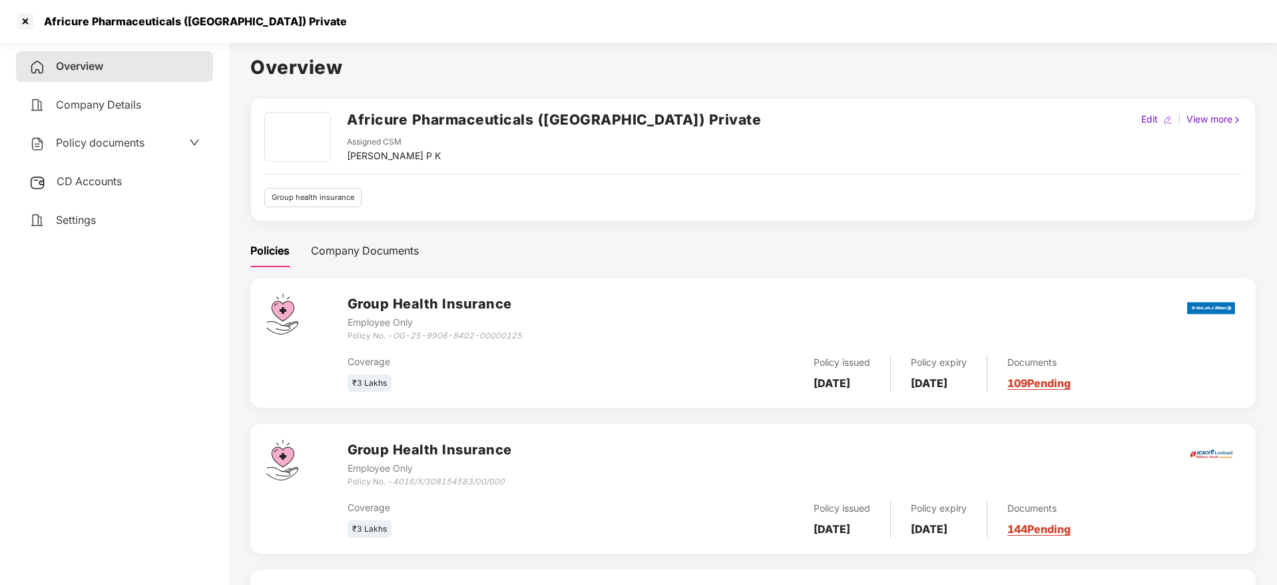  I want to click on div: View more, so click(1214, 119).